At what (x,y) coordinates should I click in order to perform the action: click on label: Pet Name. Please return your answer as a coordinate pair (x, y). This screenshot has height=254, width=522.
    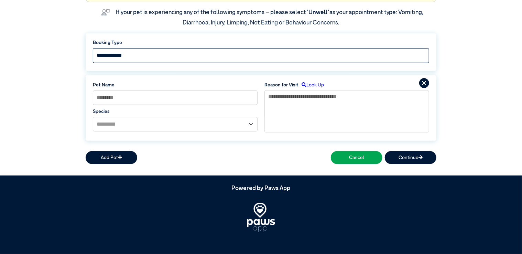
    Looking at the image, I should click on (175, 85).